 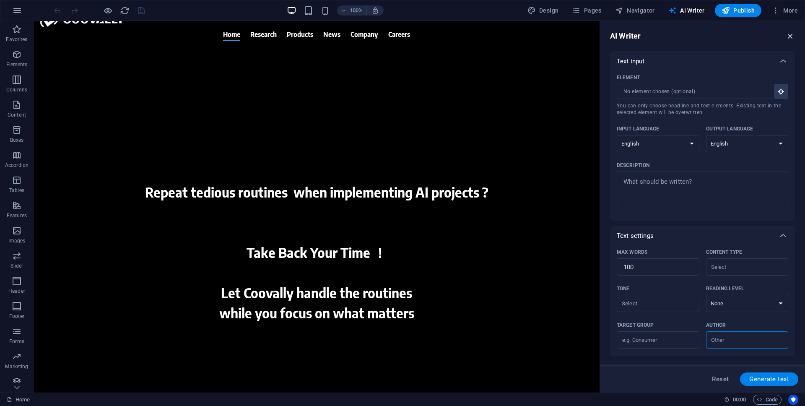 What do you see at coordinates (631, 61) in the screenshot?
I see `p: Text input` at bounding box center [631, 61].